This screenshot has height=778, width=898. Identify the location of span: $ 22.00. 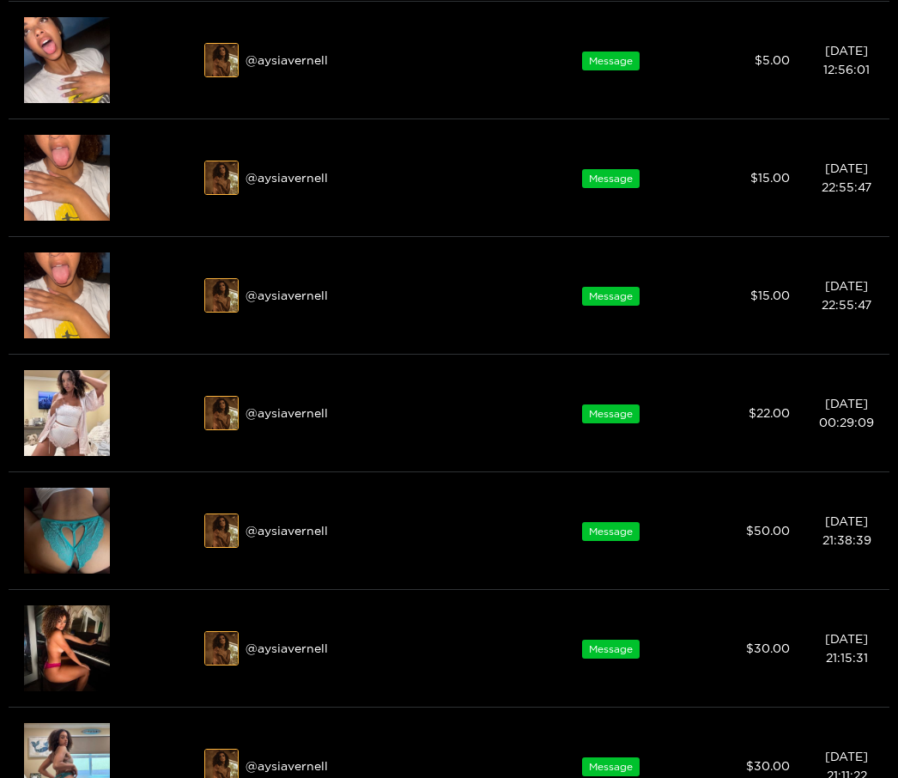
(770, 413).